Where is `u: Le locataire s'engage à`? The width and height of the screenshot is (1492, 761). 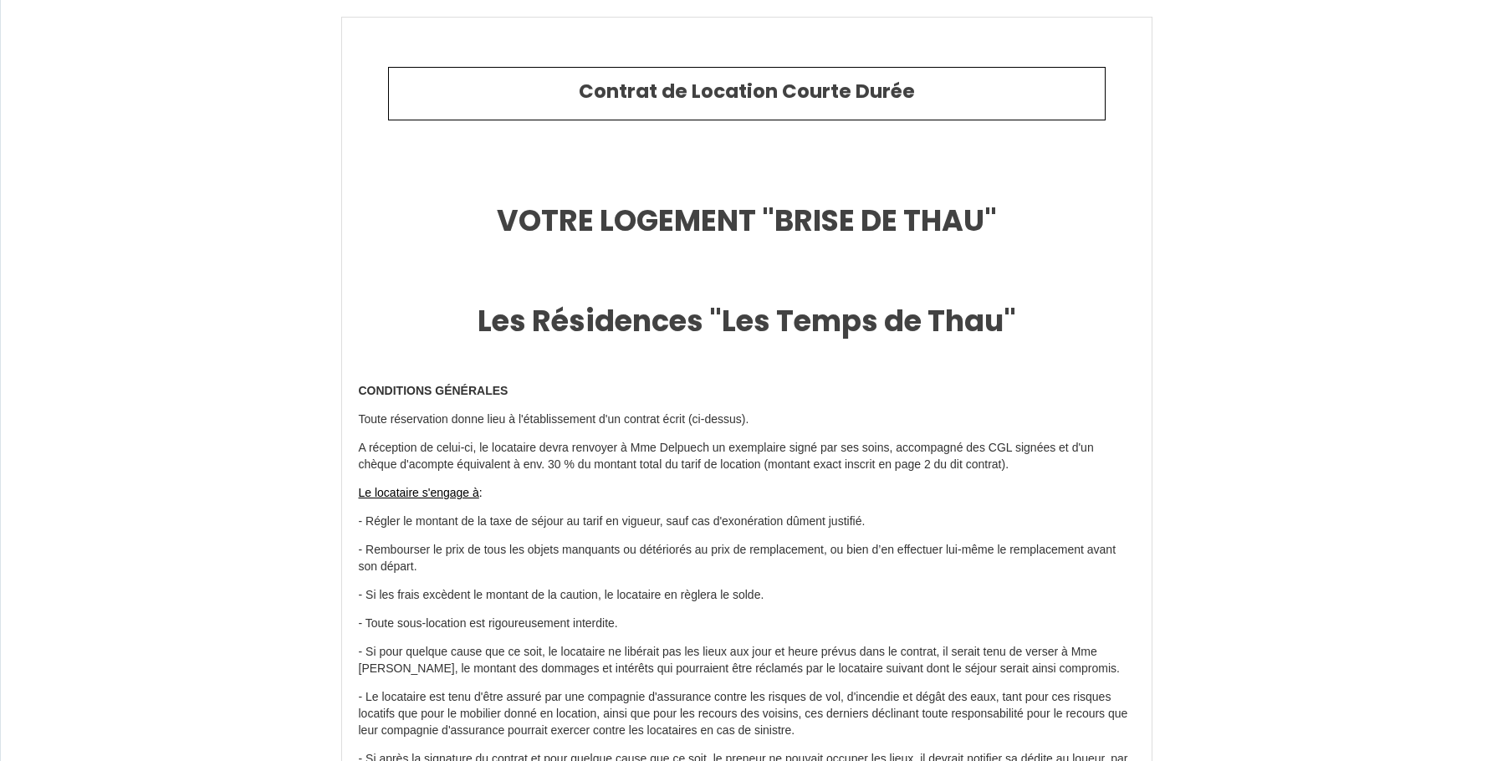 u: Le locataire s'engage à is located at coordinates (419, 493).